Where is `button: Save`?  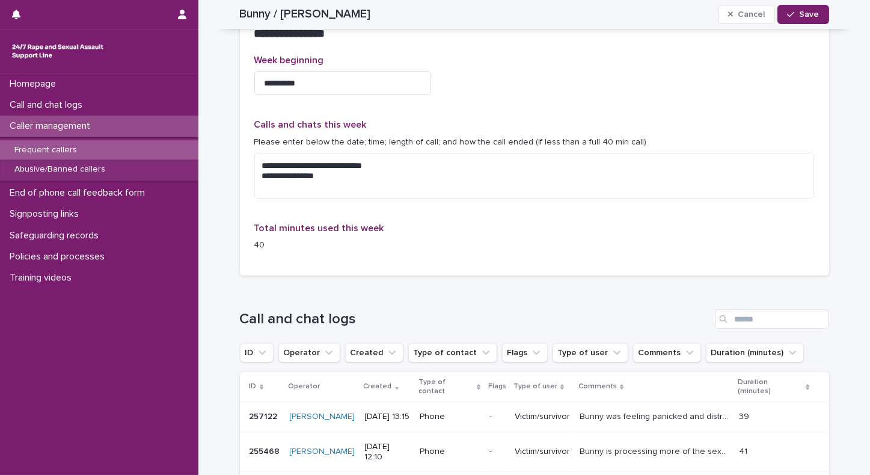 button: Save is located at coordinates (803, 14).